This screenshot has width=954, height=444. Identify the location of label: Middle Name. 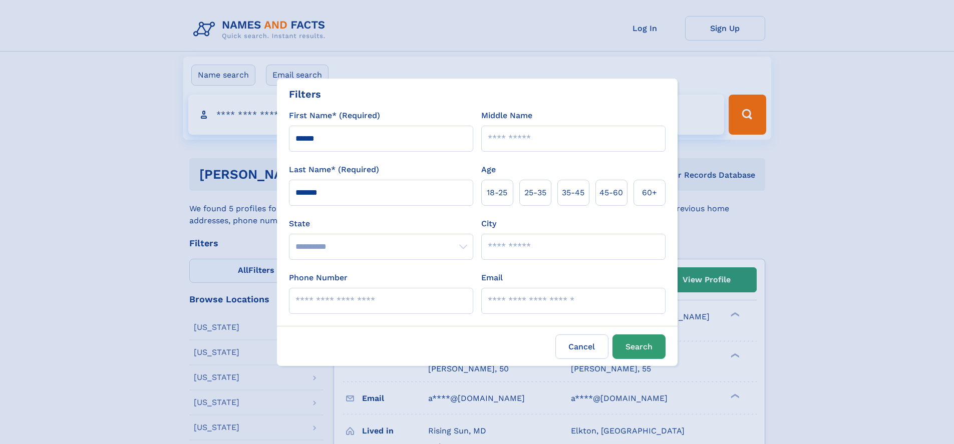
(507, 116).